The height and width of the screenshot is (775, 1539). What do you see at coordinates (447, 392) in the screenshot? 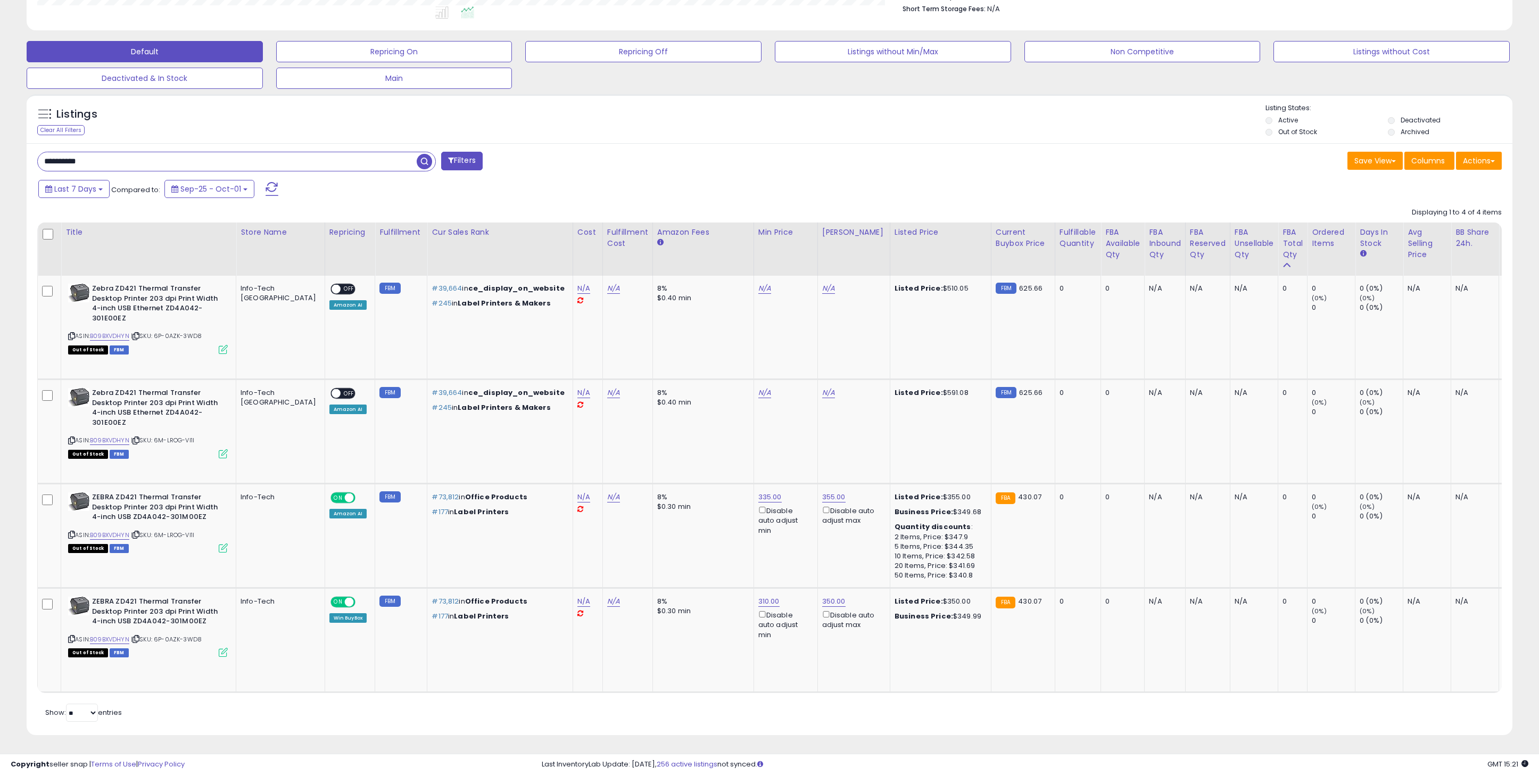
I see `span: #39,664` at bounding box center [447, 392].